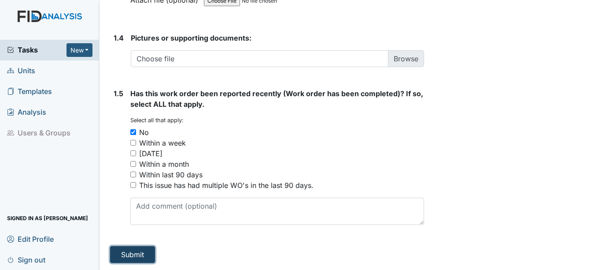 The height and width of the screenshot is (270, 598). Describe the element at coordinates (26, 112) in the screenshot. I see `span: Analysis` at that location.